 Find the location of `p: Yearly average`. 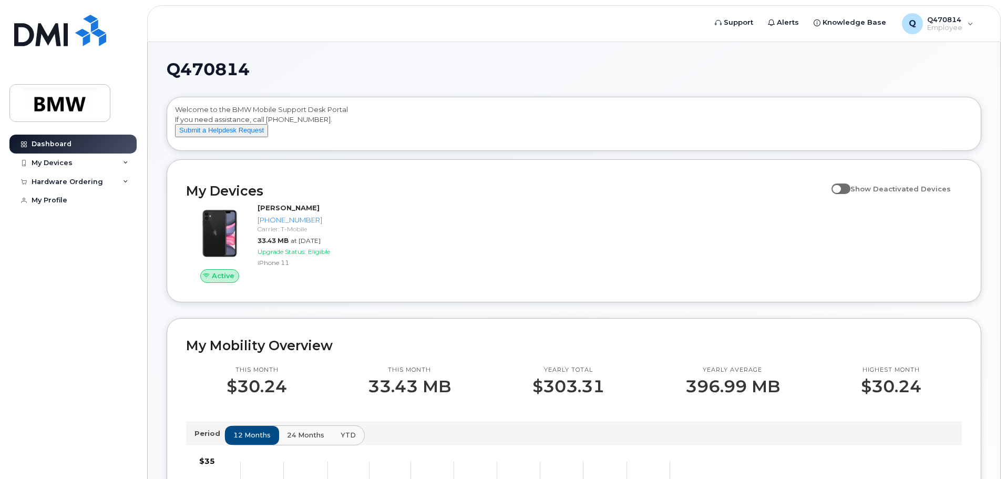

p: Yearly average is located at coordinates (733, 370).